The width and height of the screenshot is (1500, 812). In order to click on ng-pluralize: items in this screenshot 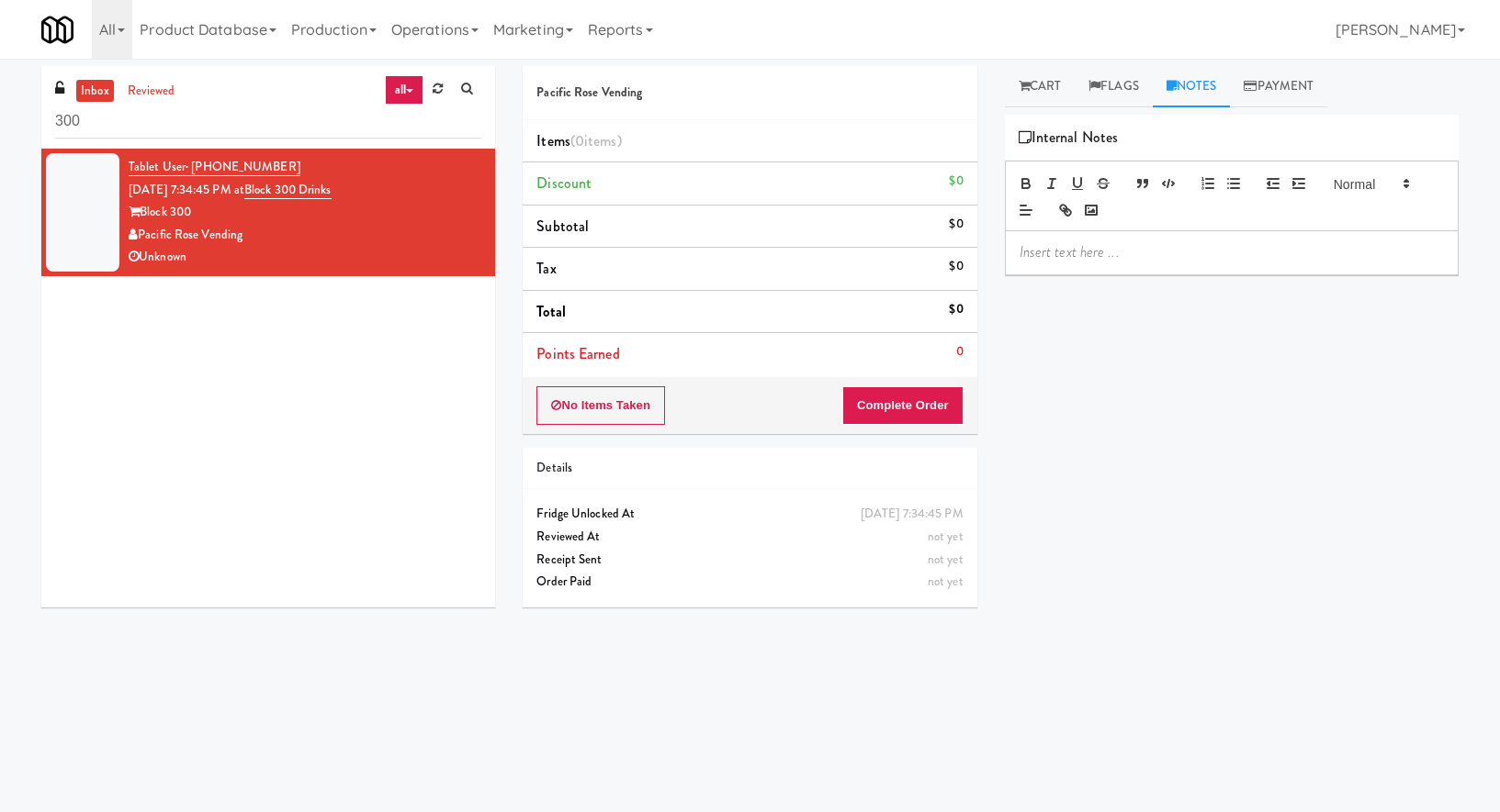, I will do `click(601, 141)`.